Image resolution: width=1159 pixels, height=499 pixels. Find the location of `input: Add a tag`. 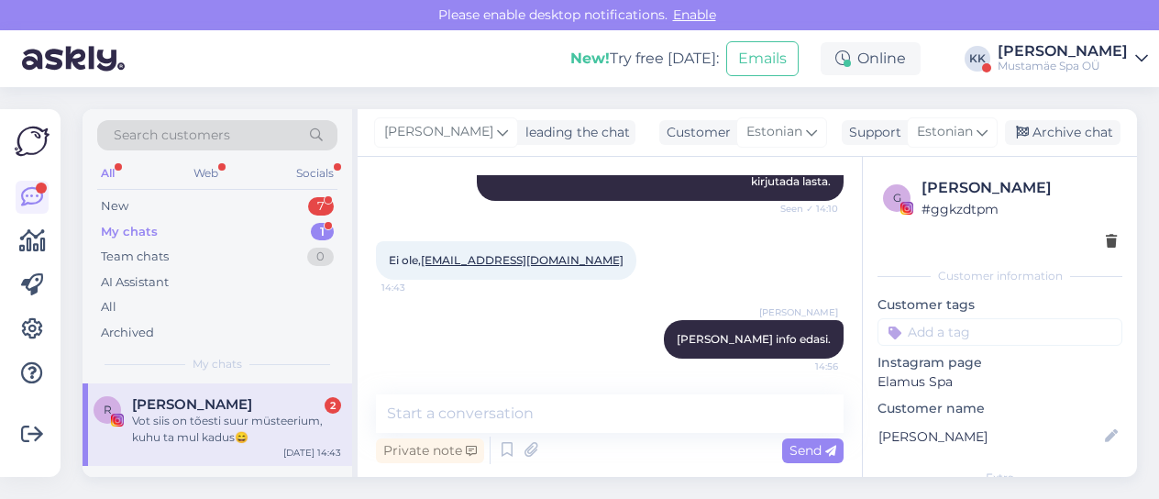

input: Add a tag is located at coordinates (1000, 332).